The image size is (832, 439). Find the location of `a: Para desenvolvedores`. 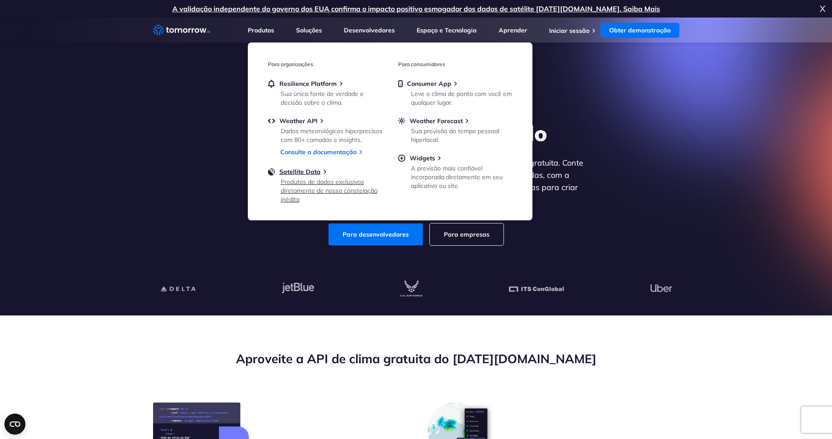

a: Para desenvolvedores is located at coordinates (375, 235).